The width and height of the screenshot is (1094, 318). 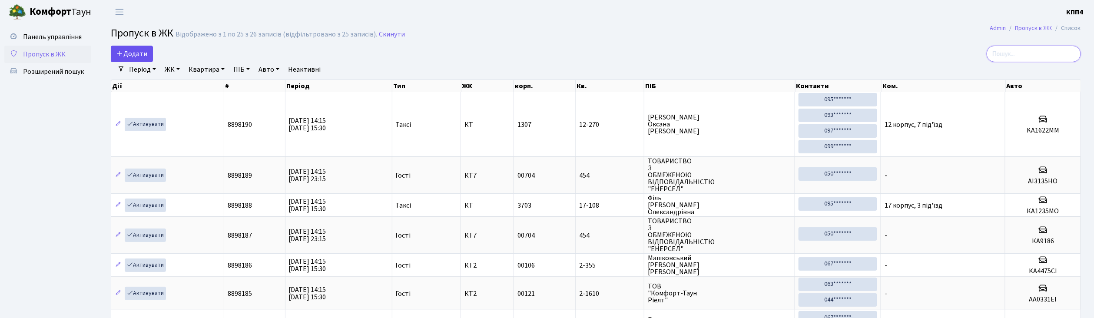 I want to click on a: Admin, so click(x=998, y=28).